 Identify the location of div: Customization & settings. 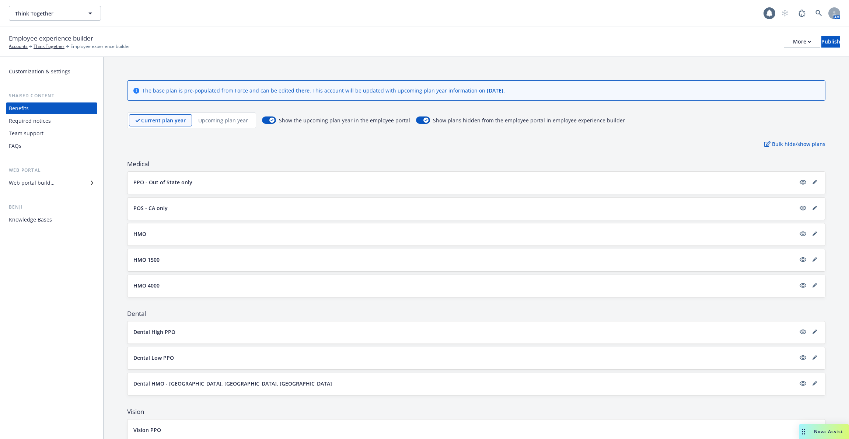
(39, 72).